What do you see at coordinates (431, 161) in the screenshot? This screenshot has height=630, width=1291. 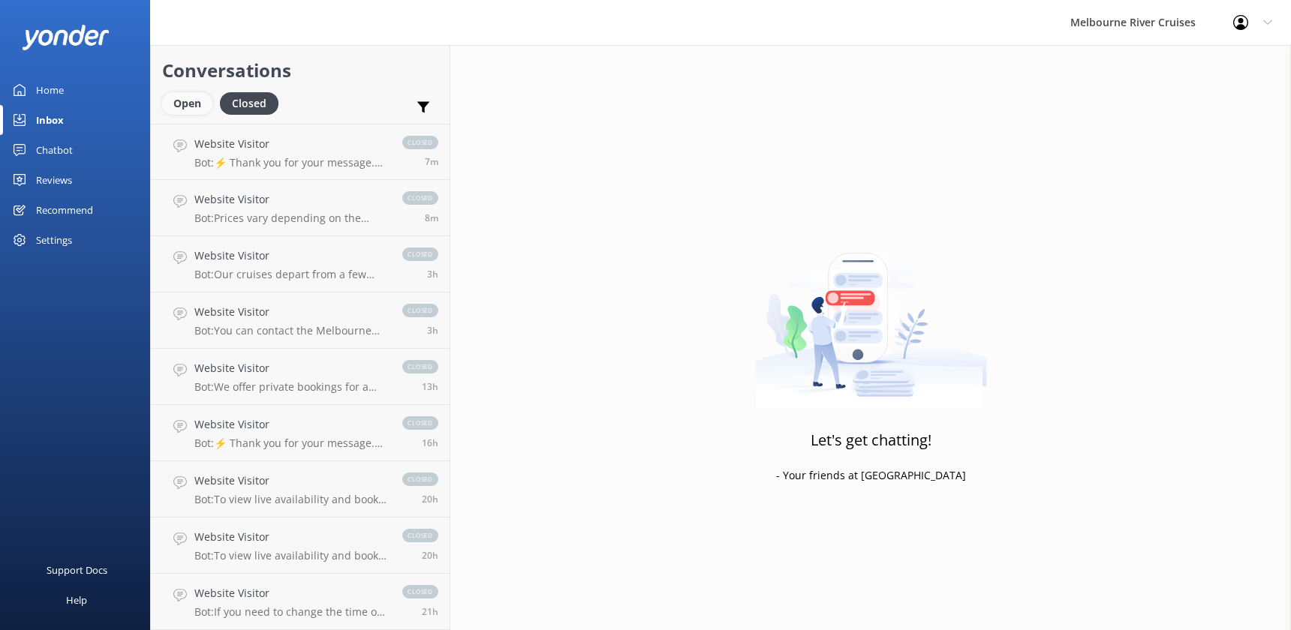 I see `span: 01:51pm 11-Aug-2025 (UTC +10:00) Australia/Sydney` at bounding box center [431, 161].